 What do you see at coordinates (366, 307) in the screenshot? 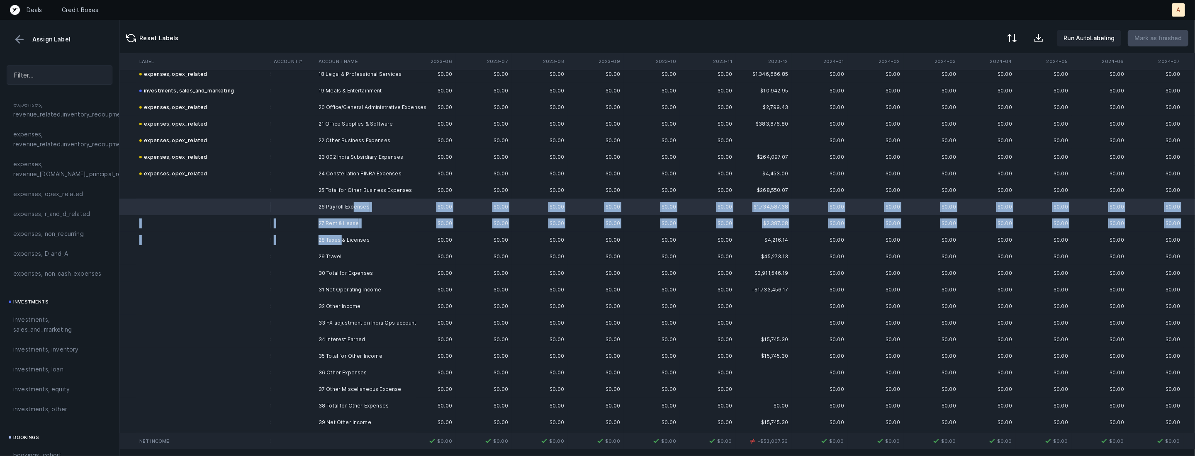
I see `td: 32 Other Income` at bounding box center [366, 307].